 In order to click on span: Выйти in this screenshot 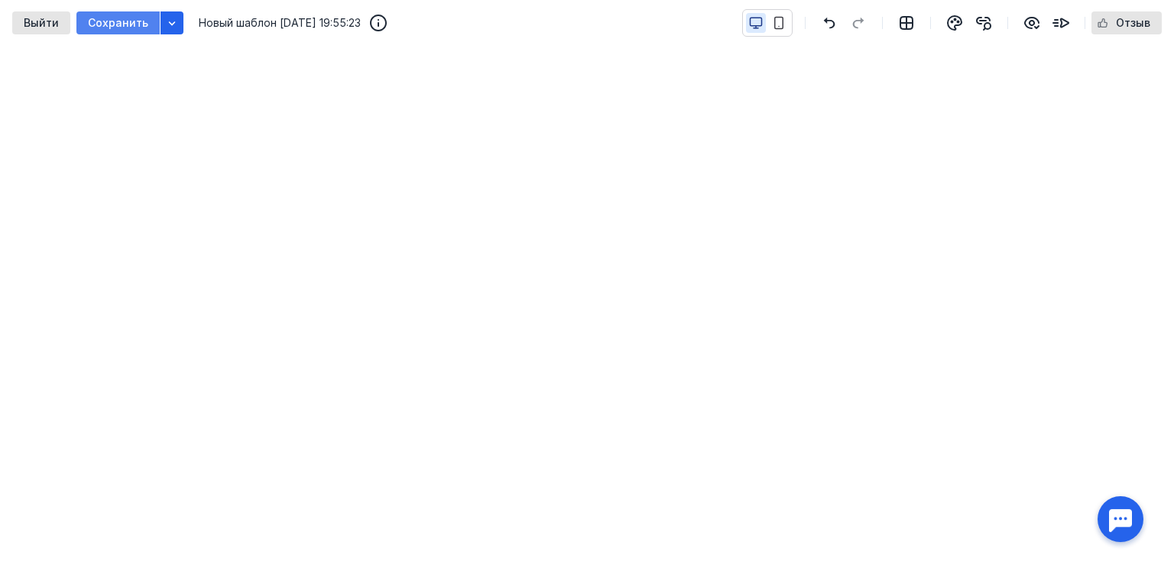, I will do `click(41, 23)`.